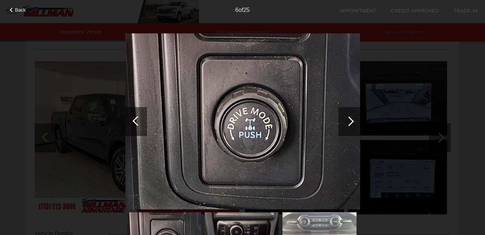 This screenshot has width=485, height=235. Describe the element at coordinates (358, 10) in the screenshot. I see `a: Appointment` at that location.